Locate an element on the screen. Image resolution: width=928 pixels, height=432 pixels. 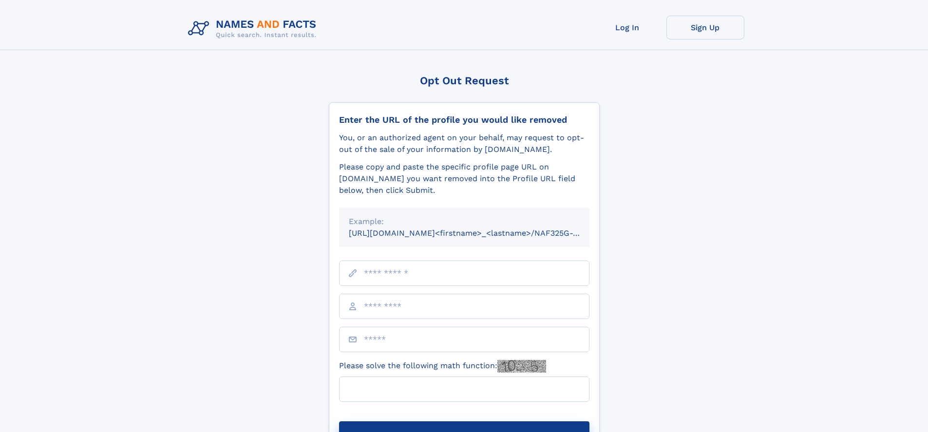
div: Example: is located at coordinates (464, 222).